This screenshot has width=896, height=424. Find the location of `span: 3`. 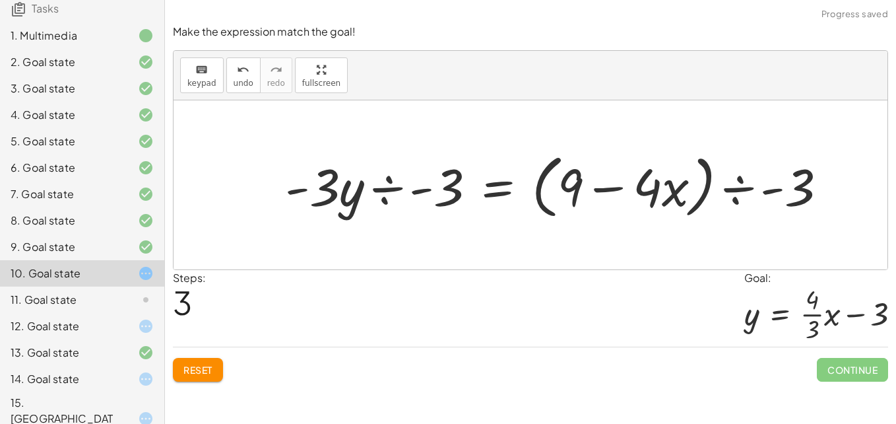

span: 3 is located at coordinates (182, 302).